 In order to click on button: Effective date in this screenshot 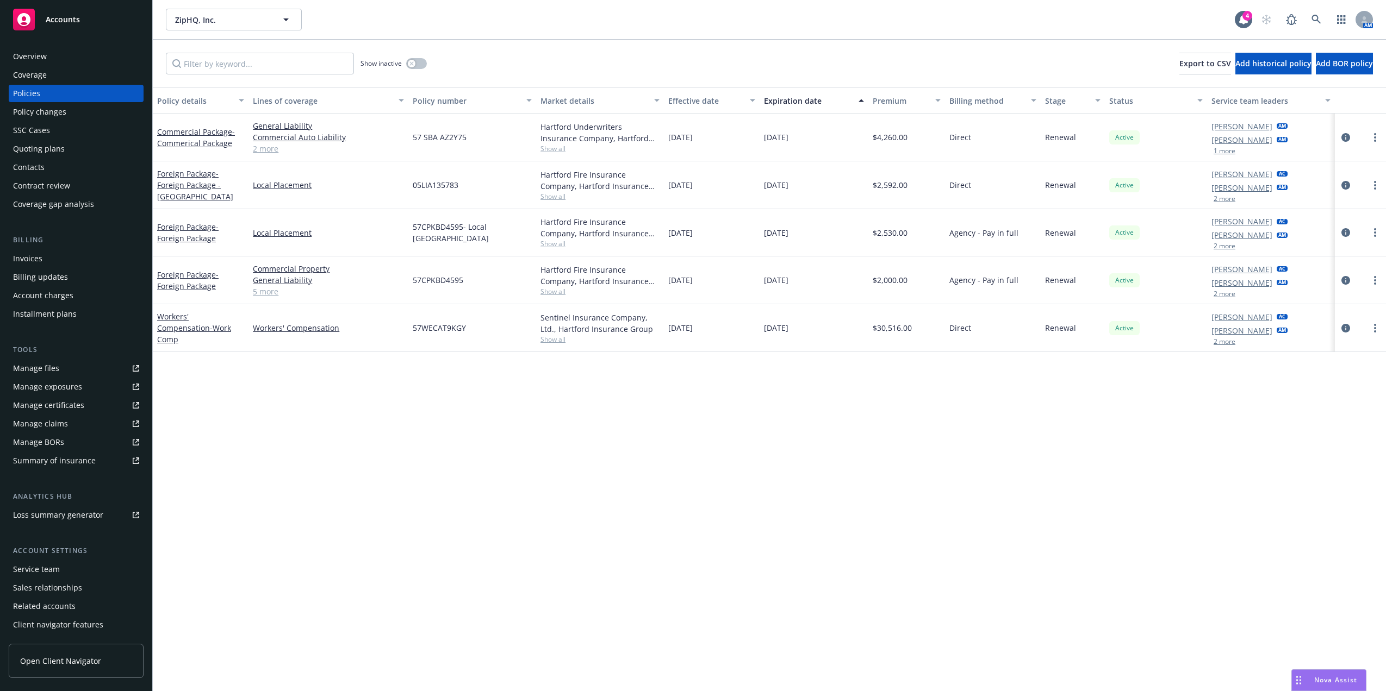, I will do `click(712, 101)`.